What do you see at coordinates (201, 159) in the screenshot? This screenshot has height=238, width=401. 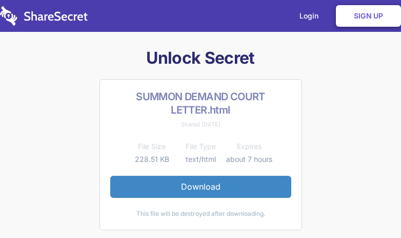 I see `td: text/html` at bounding box center [201, 159].